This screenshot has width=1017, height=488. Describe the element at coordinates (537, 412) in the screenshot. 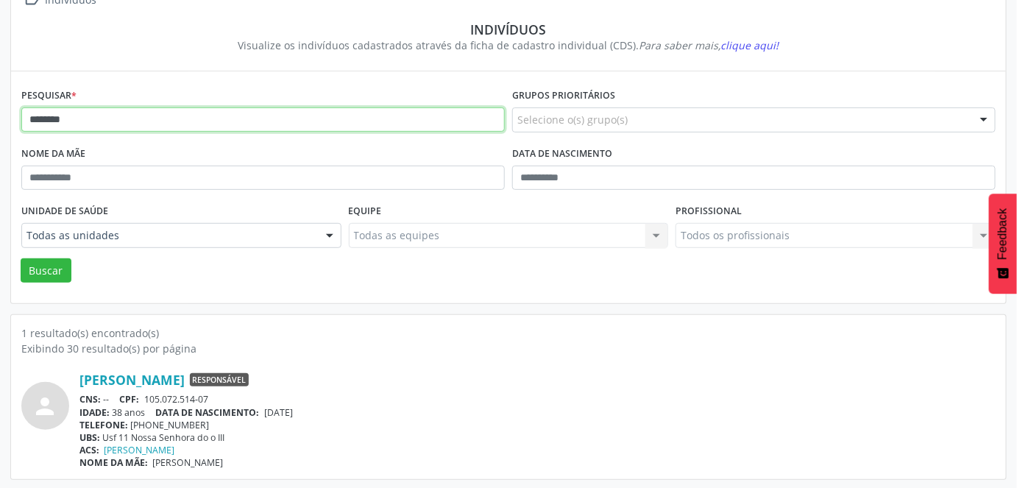

I see `div: 38 anos` at that location.